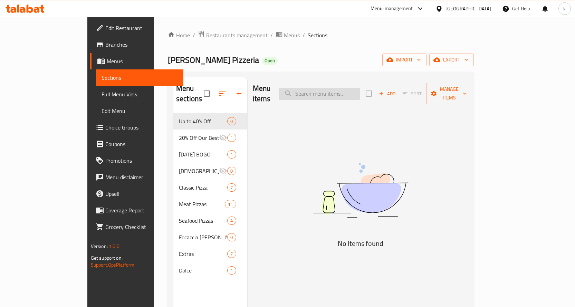 The image size is (575, 307). I want to click on div: Iftar Offers, so click(199, 171).